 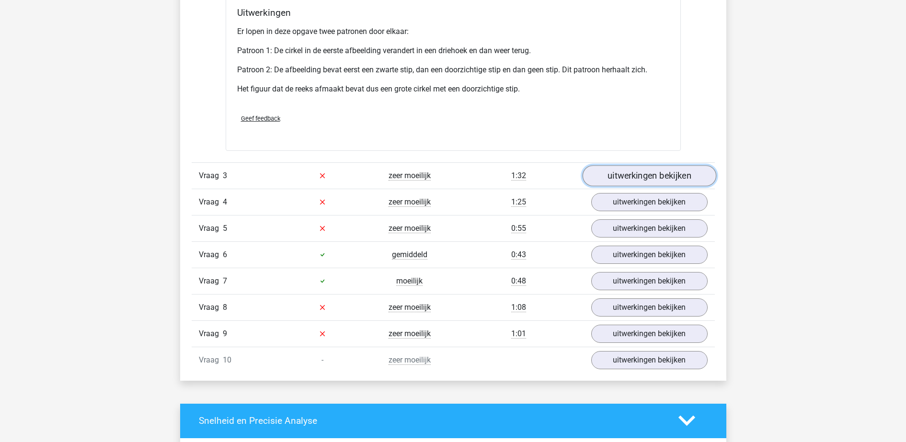 I want to click on span: 0:55, so click(x=519, y=229).